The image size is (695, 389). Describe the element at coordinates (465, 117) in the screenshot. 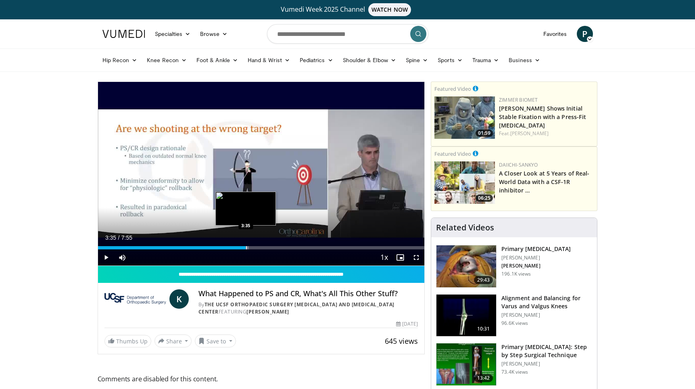

I see `img: 6bc46ad6-b634-4876-a934-24d4e08d5fac.150x105_q85_crop-smart_upscale.jpg` at that location.